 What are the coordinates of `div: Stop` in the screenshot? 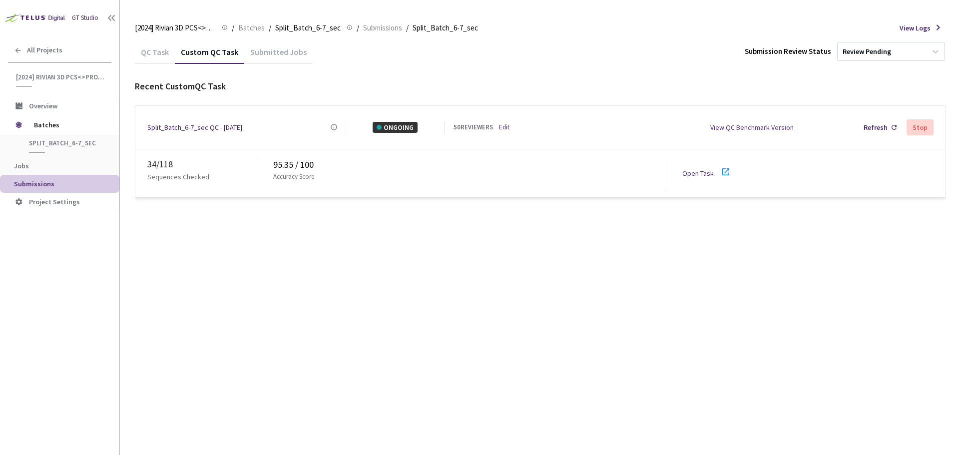 It's located at (920, 127).